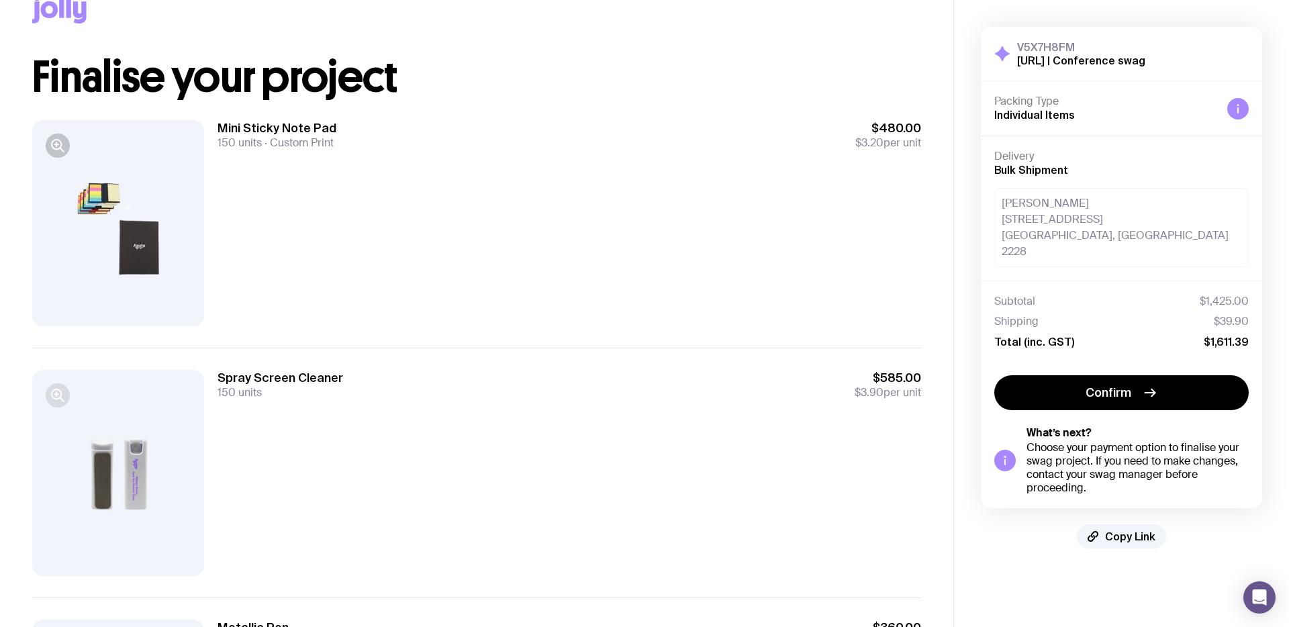  I want to click on h4: Packing Type, so click(1105, 101).